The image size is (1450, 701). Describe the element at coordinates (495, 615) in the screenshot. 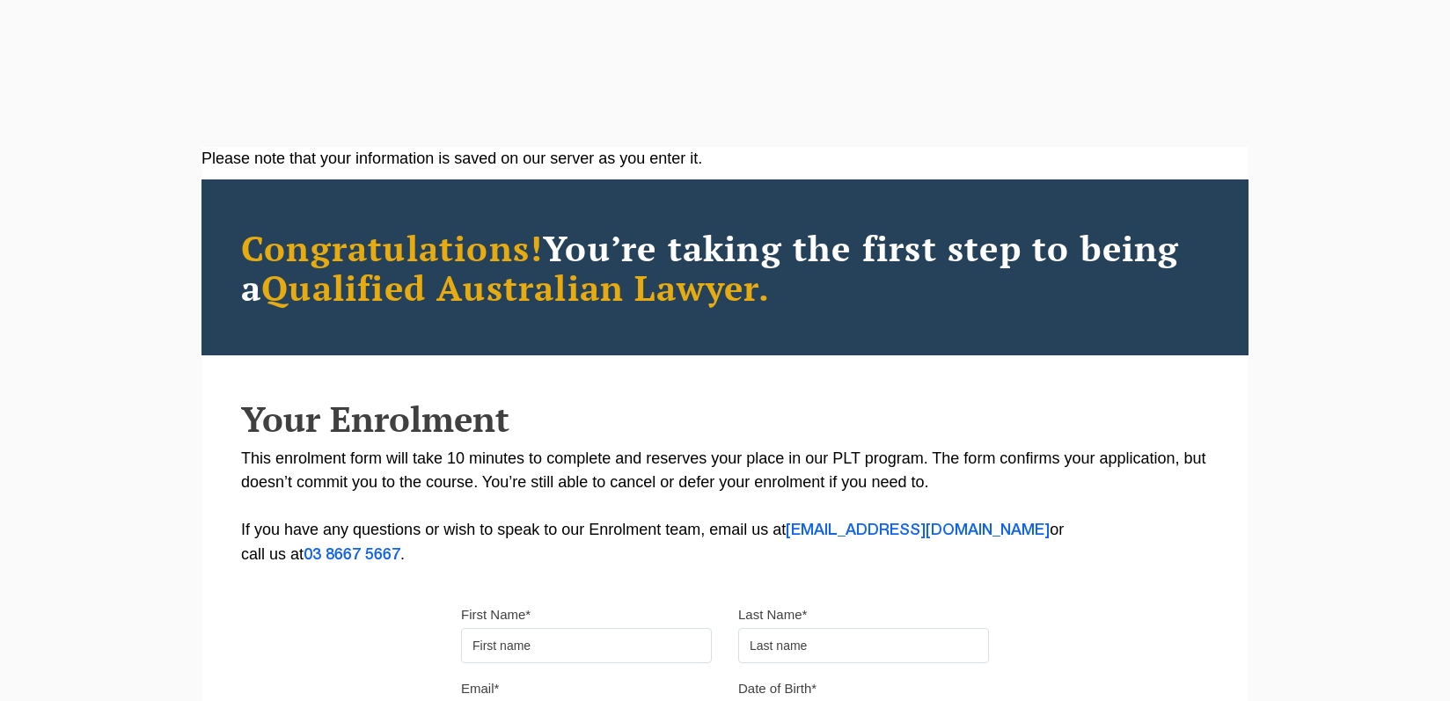

I see `label: First Name*` at that location.